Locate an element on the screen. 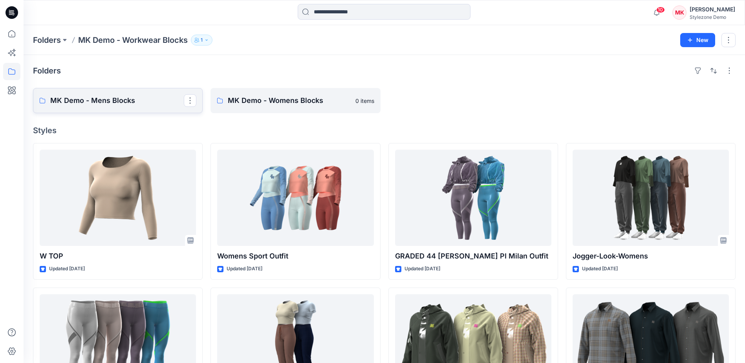  button: 1 is located at coordinates (202, 40).